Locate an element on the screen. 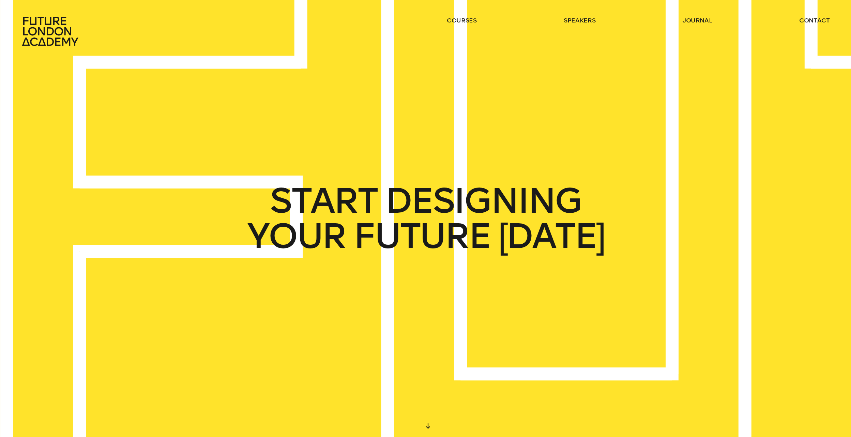 This screenshot has height=437, width=851. a: contact is located at coordinates (814, 20).